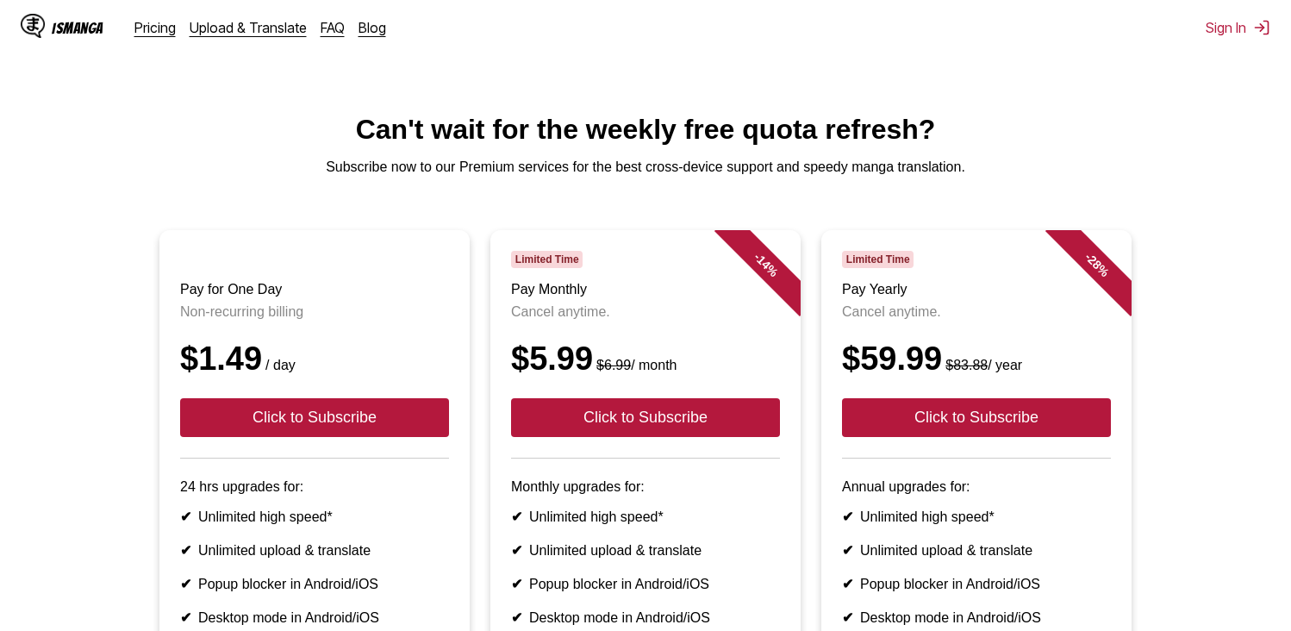 The image size is (1291, 631). What do you see at coordinates (1238, 28) in the screenshot?
I see `button: Sign In` at bounding box center [1238, 28].